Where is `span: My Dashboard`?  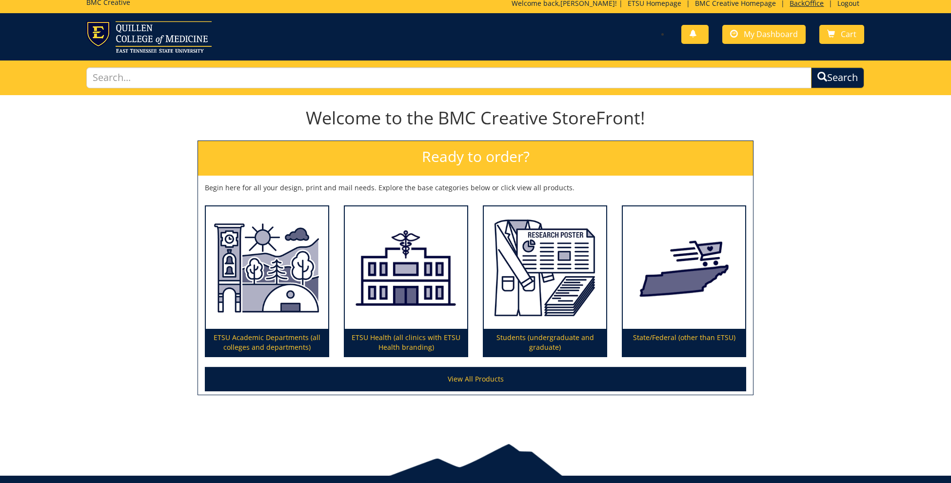 span: My Dashboard is located at coordinates (770, 34).